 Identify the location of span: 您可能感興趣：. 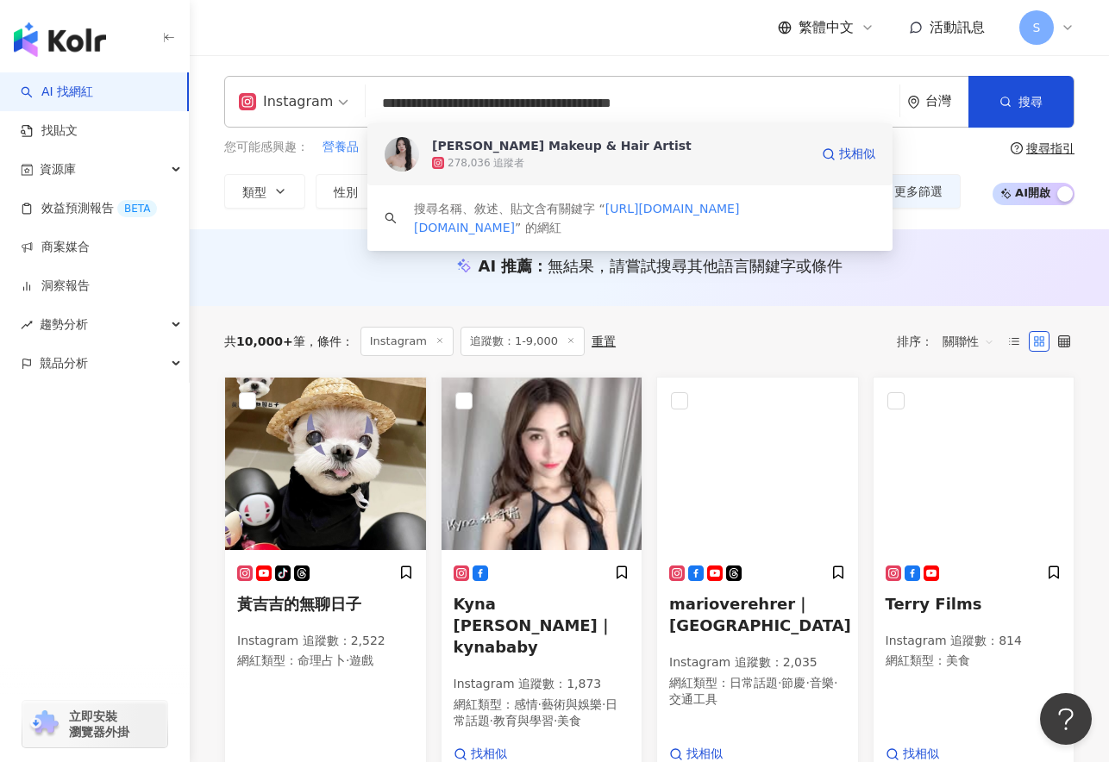
(266, 147).